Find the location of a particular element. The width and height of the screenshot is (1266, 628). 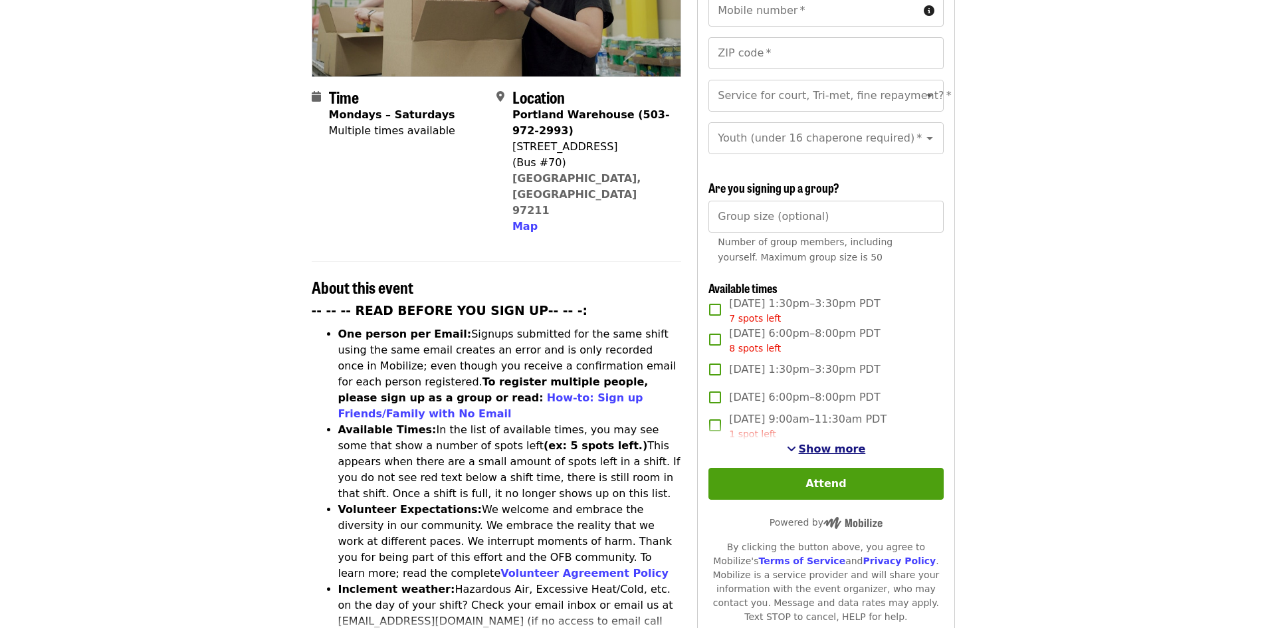

div: Multiple times available is located at coordinates (392, 131).